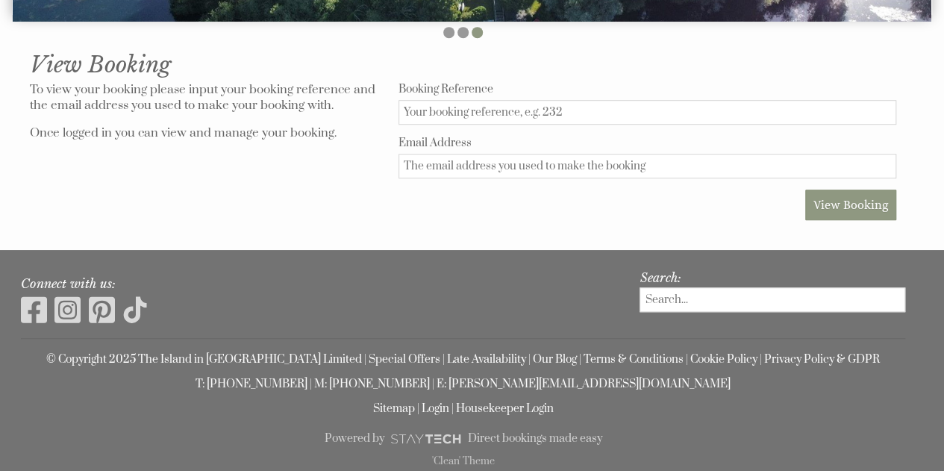 This screenshot has height=471, width=944. What do you see at coordinates (101, 310) in the screenshot?
I see `img: Pinterest` at bounding box center [101, 310].